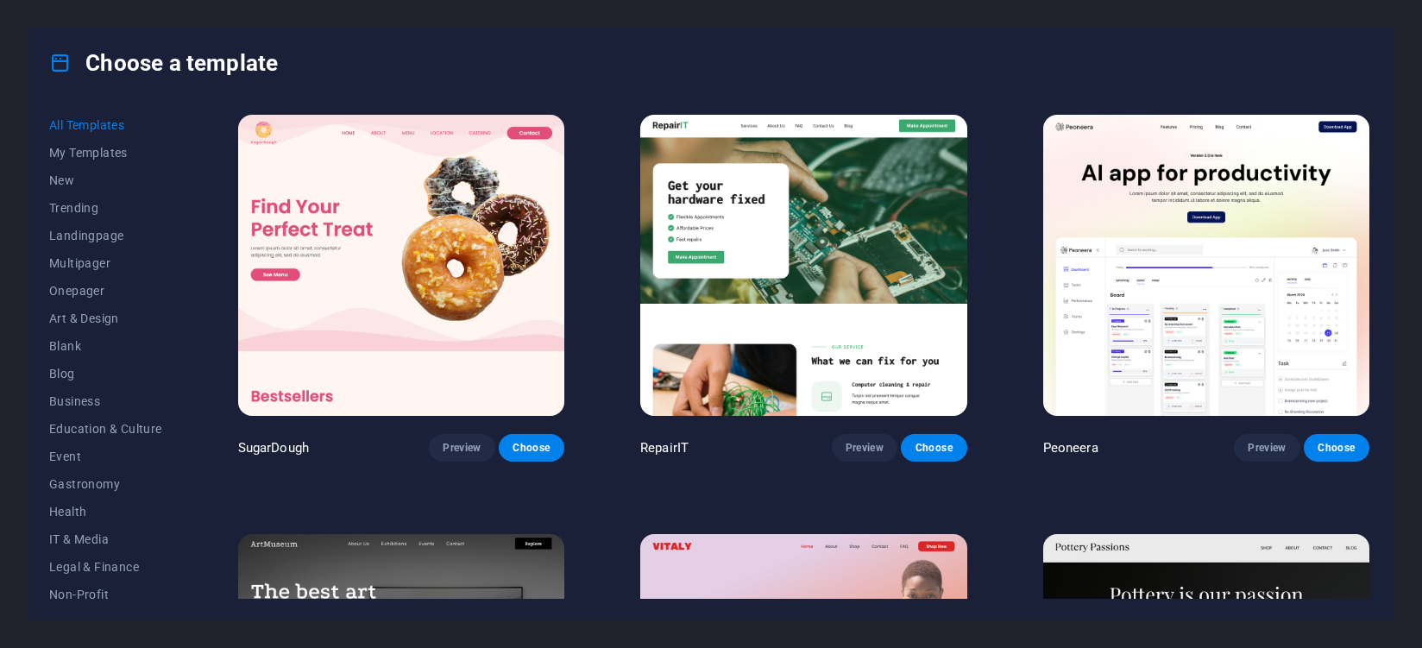 The width and height of the screenshot is (1422, 648). Describe the element at coordinates (105, 429) in the screenshot. I see `button: Education & Culture` at that location.